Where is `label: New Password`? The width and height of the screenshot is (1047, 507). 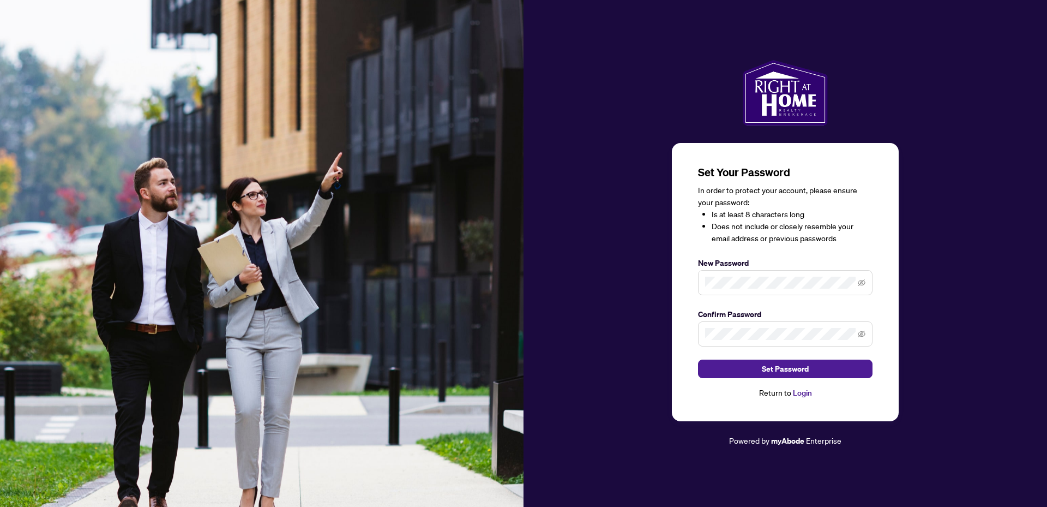 label: New Password is located at coordinates (785, 263).